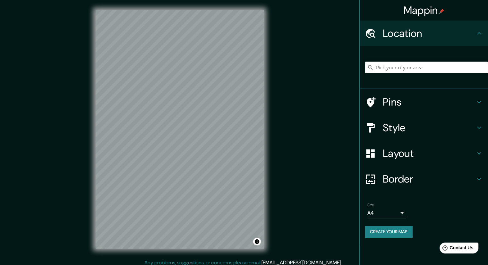 The width and height of the screenshot is (488, 265). Describe the element at coordinates (424, 153) in the screenshot. I see `div: Layout` at that location.